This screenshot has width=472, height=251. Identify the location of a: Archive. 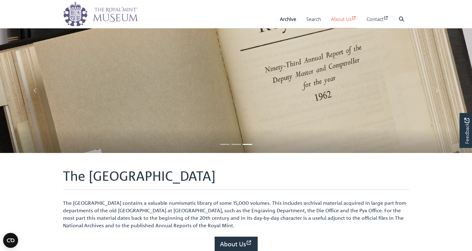
(288, 19).